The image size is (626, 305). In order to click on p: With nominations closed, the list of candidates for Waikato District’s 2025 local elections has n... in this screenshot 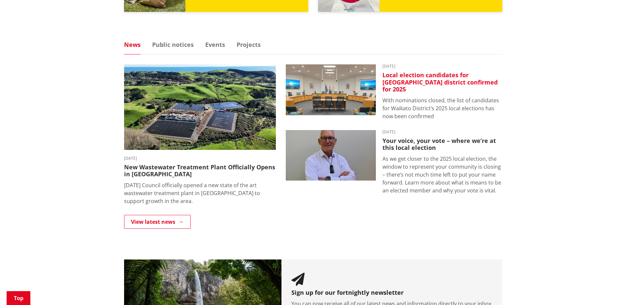, I will do `click(442, 108)`.